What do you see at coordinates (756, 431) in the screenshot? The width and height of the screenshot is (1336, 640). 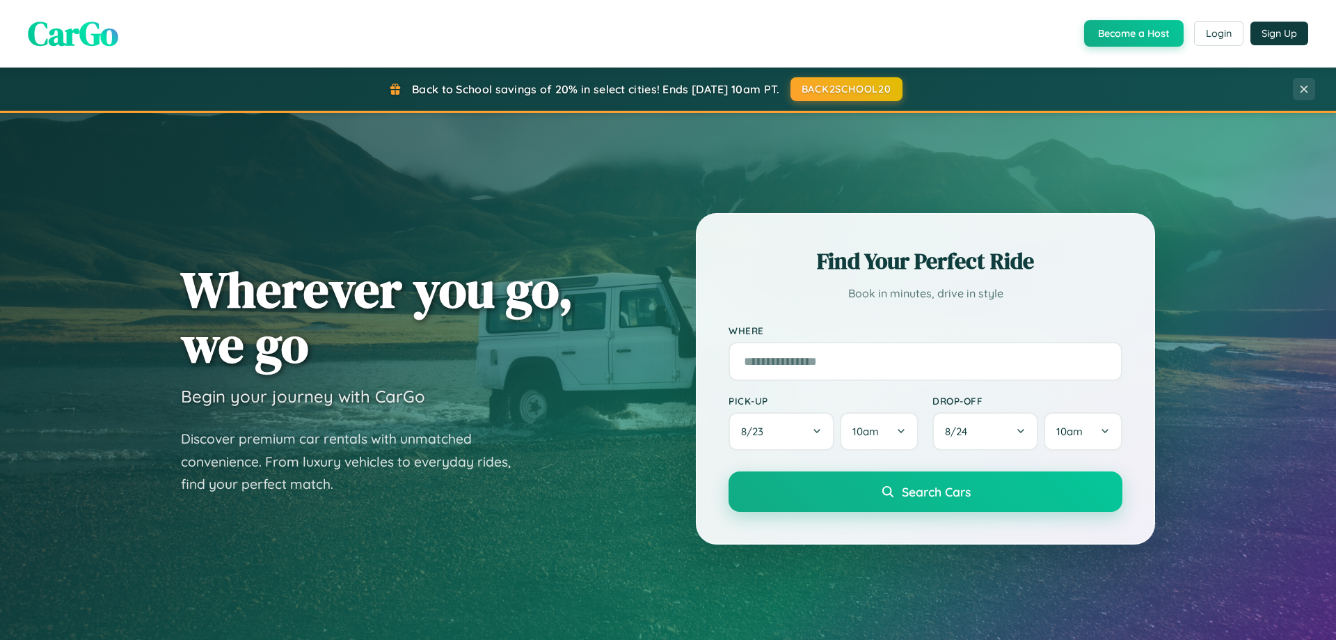 I see `span: 8 / 23` at bounding box center [756, 431].